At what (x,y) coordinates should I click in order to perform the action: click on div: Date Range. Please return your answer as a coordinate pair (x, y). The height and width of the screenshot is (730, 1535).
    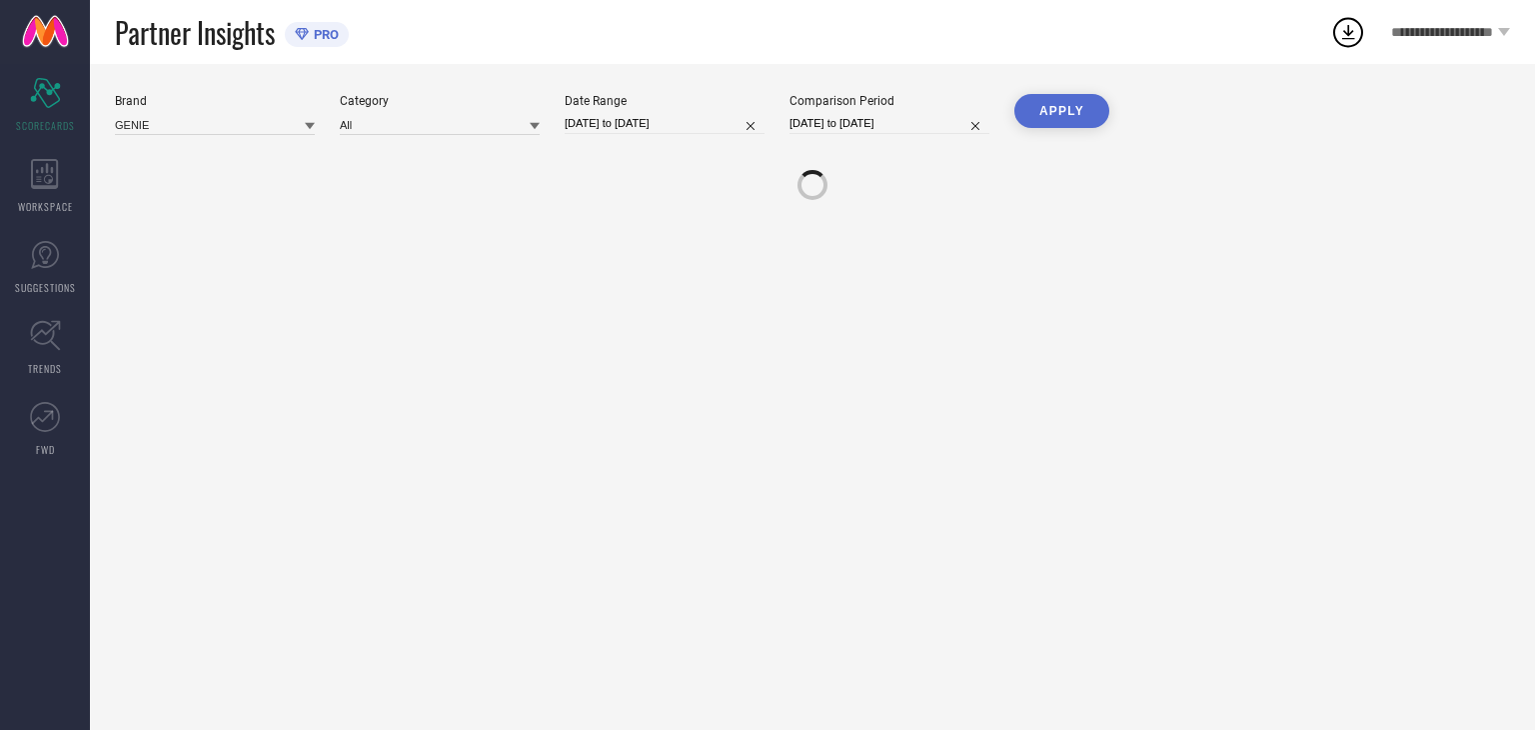
    Looking at the image, I should click on (665, 101).